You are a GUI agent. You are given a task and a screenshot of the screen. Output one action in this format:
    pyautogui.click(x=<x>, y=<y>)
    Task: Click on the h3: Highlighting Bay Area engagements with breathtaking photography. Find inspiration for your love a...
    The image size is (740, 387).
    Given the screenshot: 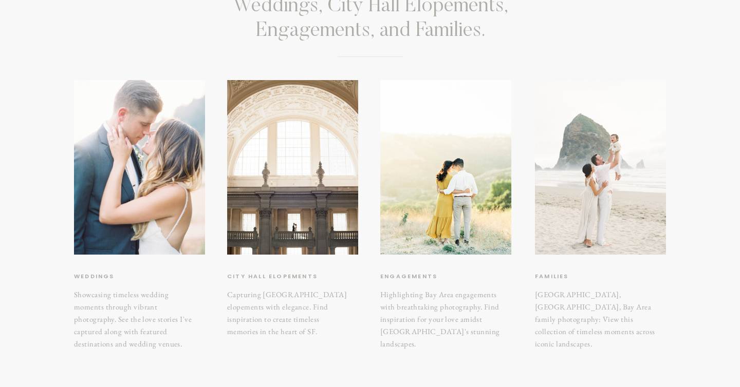 What is the action you would take?
    pyautogui.click(x=442, y=316)
    